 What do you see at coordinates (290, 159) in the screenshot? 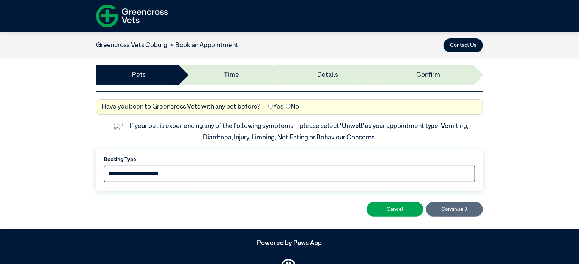
I see `label: Booking Type` at bounding box center [290, 159].